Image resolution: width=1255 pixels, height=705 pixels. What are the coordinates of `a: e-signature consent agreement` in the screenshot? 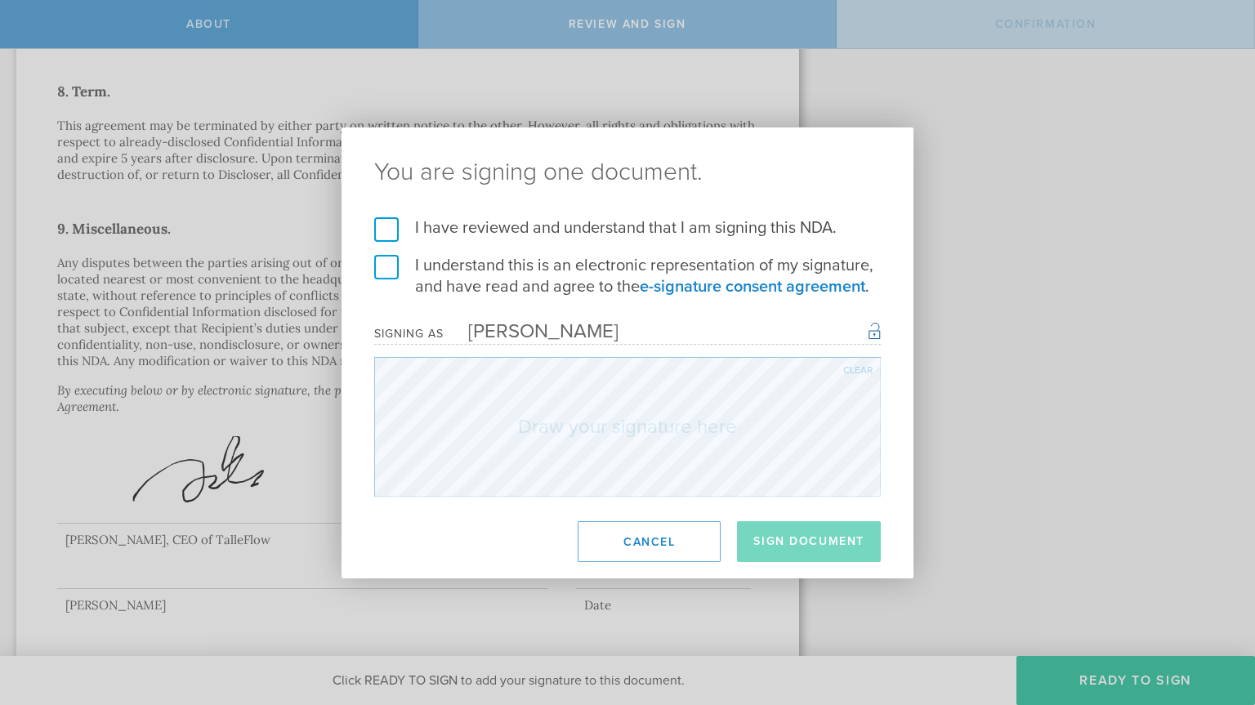 It's located at (753, 287).